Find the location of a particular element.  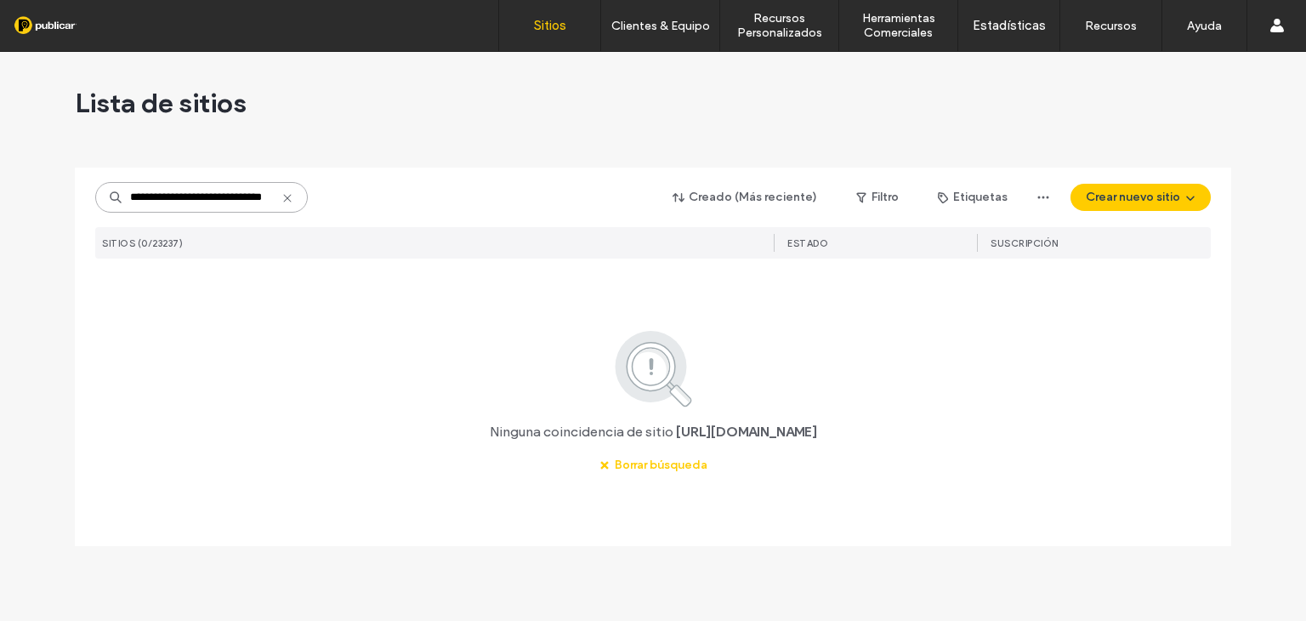

label: Clientes & Equipo is located at coordinates (661, 26).